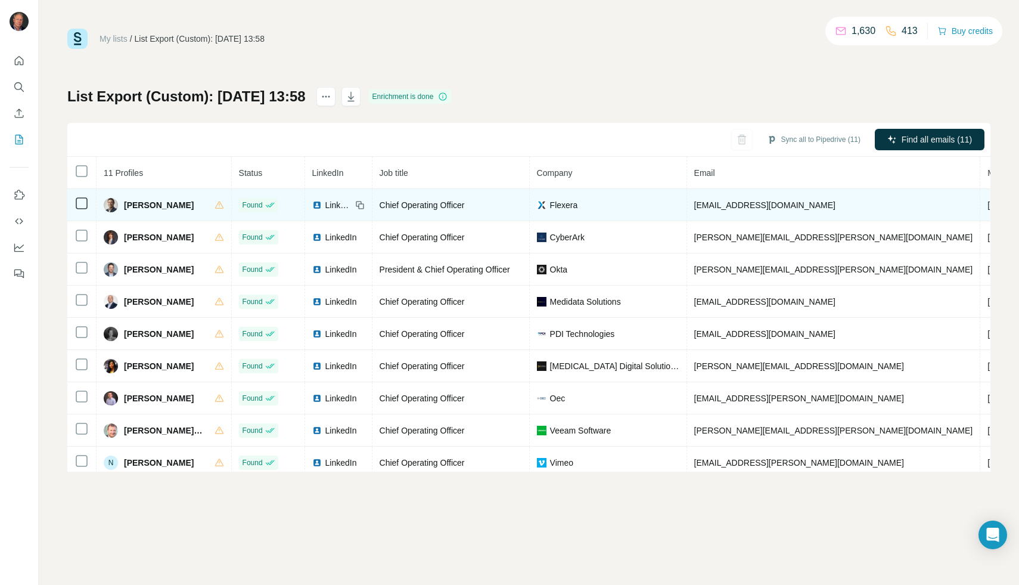 The width and height of the screenshot is (1019, 585). I want to click on span: Find all emails (11), so click(937, 139).